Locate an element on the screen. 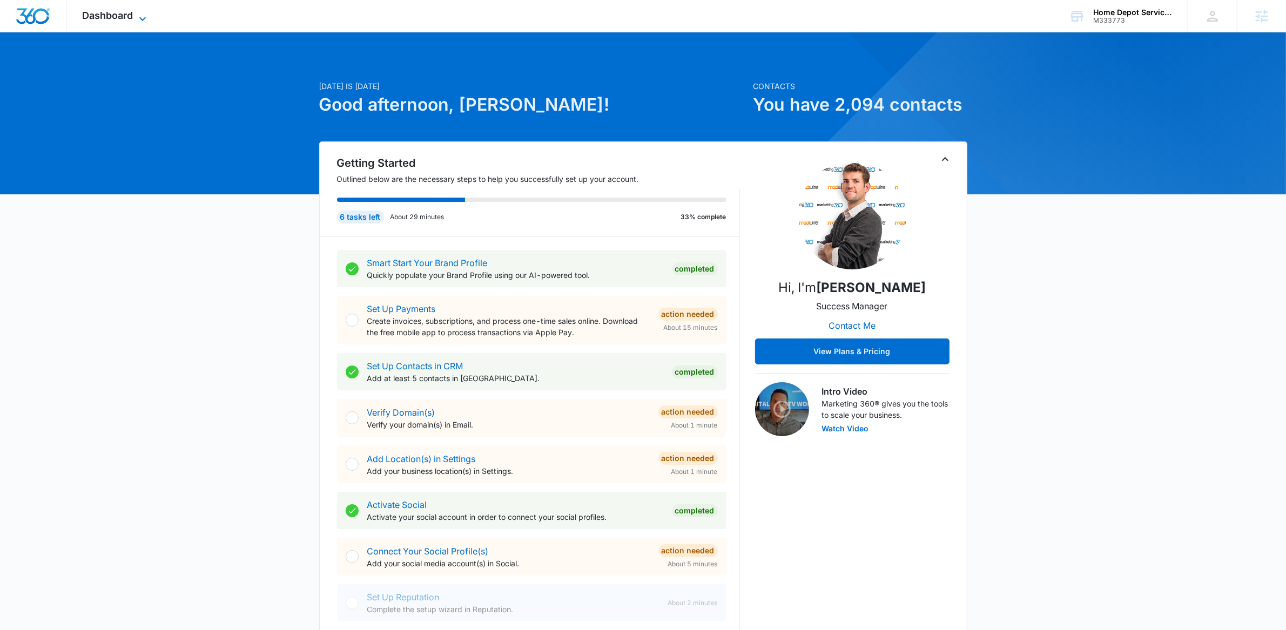 The image size is (1286, 630). img: Intro Video is located at coordinates (782, 409).